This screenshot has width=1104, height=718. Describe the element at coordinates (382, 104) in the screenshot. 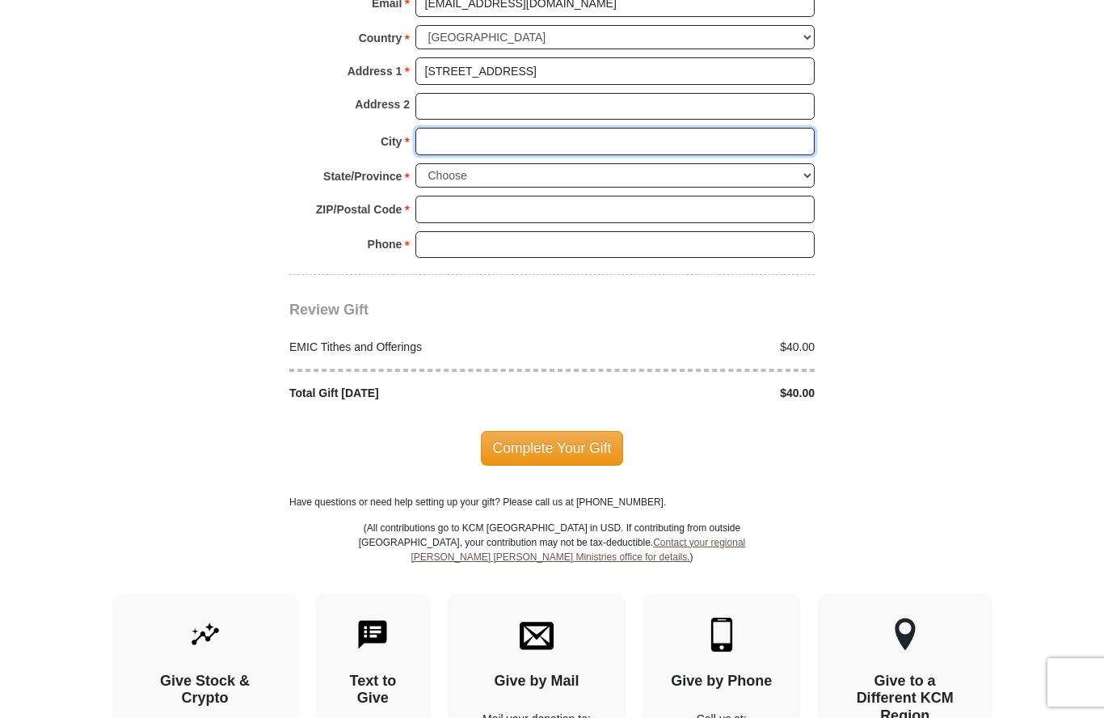

I see `strong: Address 2` at that location.